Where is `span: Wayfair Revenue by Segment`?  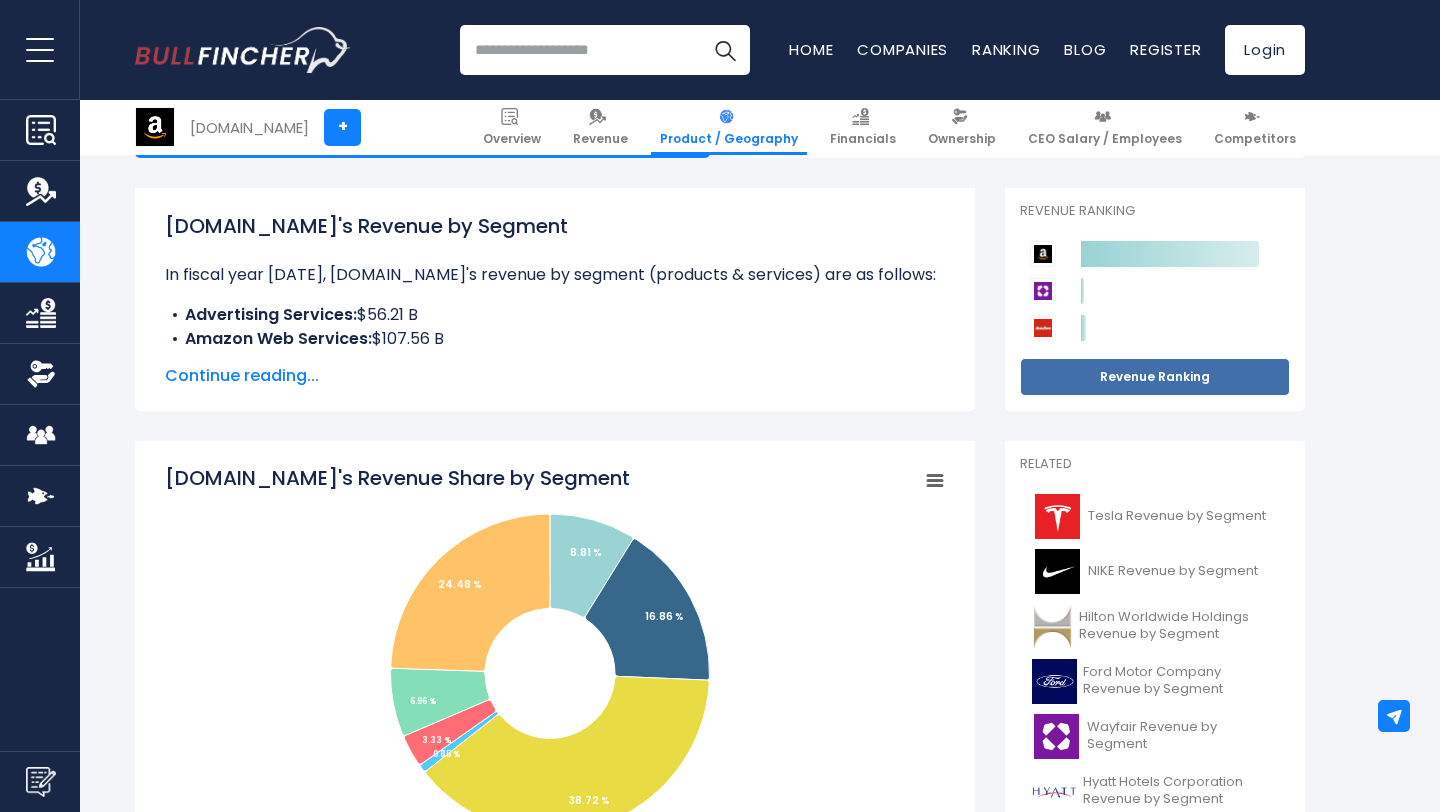
span: Wayfair Revenue by Segment is located at coordinates (1182, 736).